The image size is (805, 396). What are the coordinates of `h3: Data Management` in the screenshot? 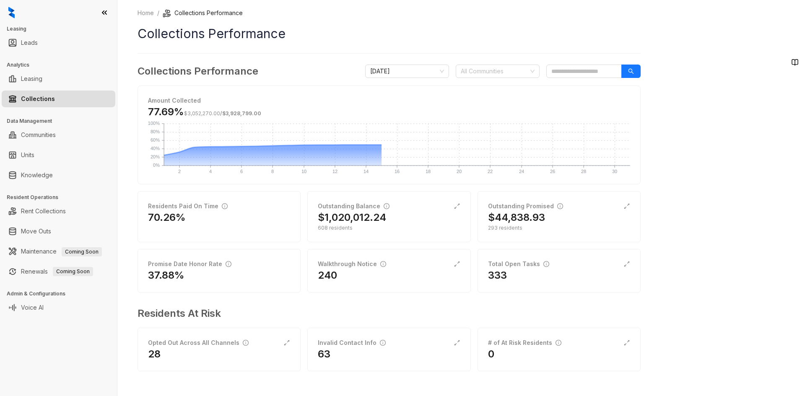 It's located at (62, 121).